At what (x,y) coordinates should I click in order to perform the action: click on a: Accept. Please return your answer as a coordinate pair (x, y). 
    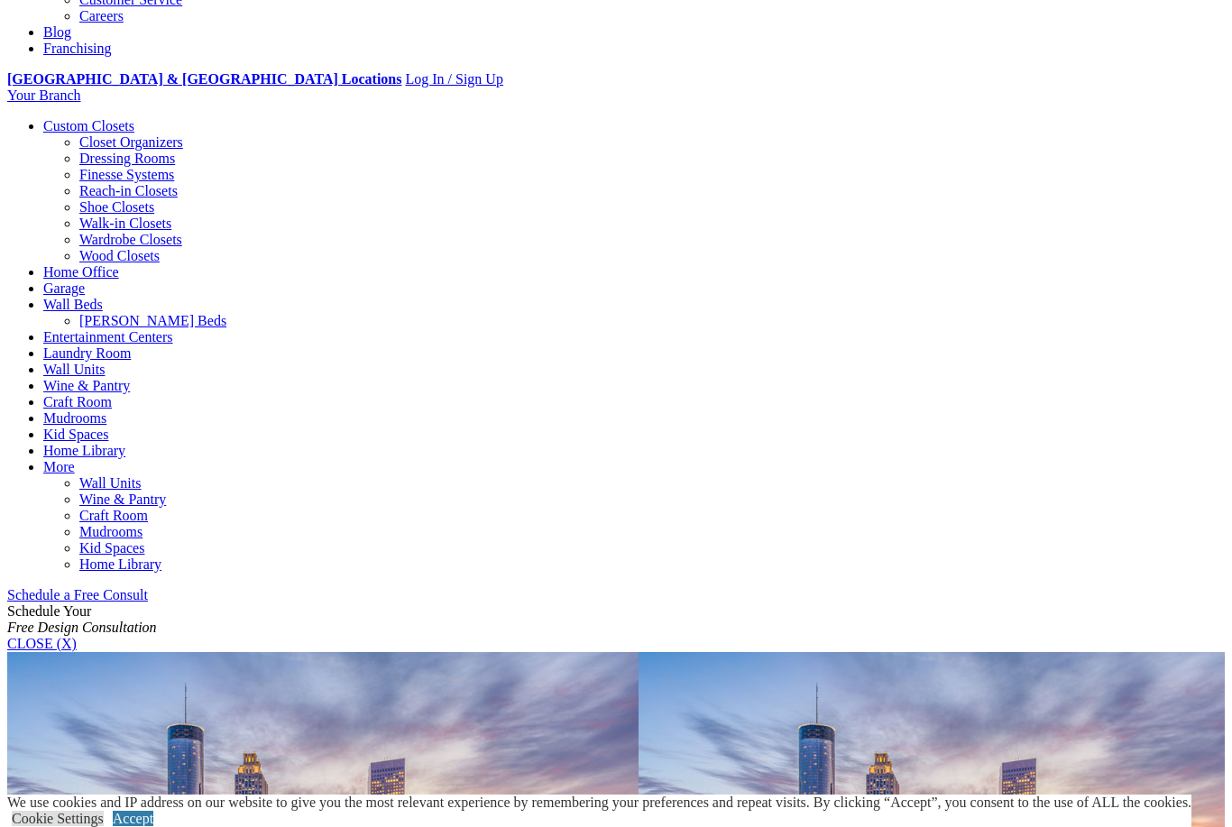
    Looking at the image, I should click on (133, 818).